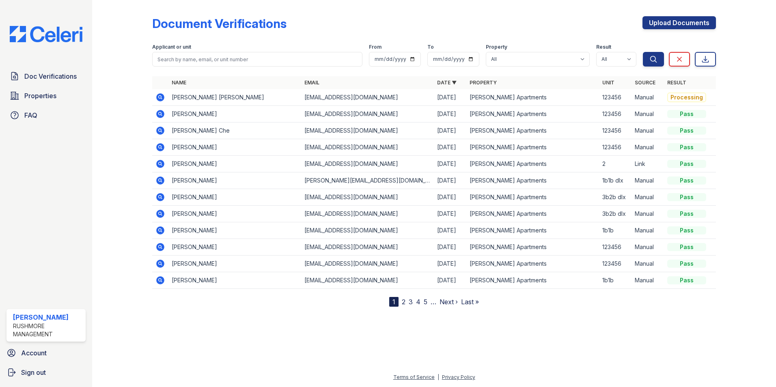 The height and width of the screenshot is (387, 776). I want to click on a: 2, so click(403, 302).